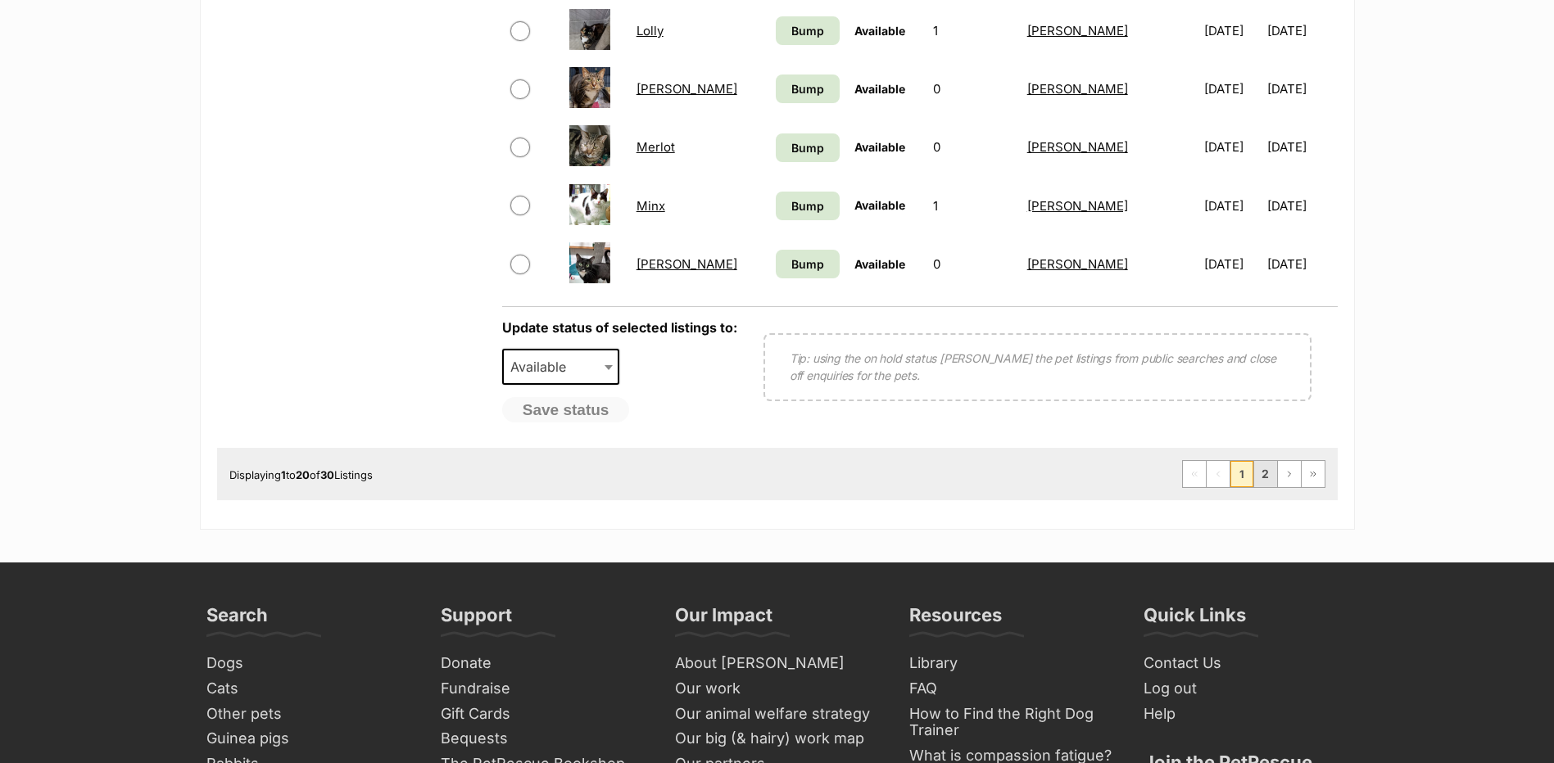  What do you see at coordinates (566, 410) in the screenshot?
I see `button: Save status` at bounding box center [566, 410].